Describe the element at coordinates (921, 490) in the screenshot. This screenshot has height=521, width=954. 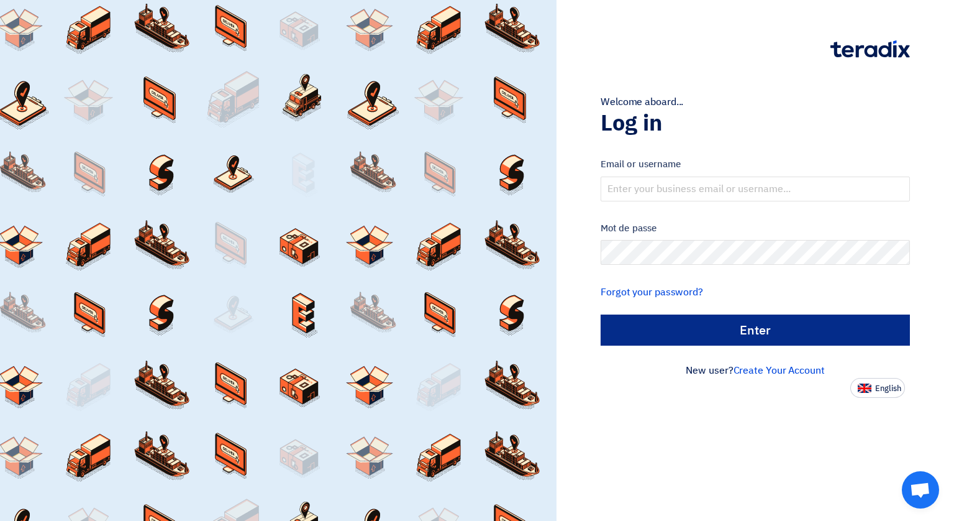
I see `div: Open chat` at that location.